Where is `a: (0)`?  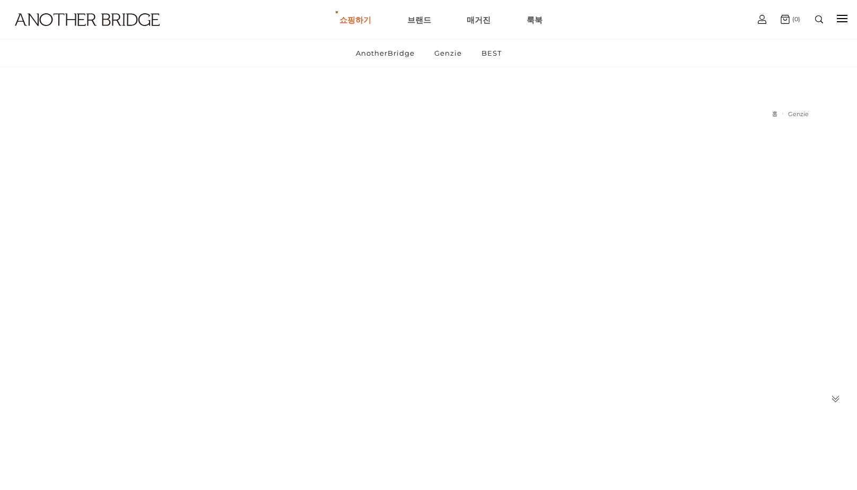
a: (0) is located at coordinates (790, 19).